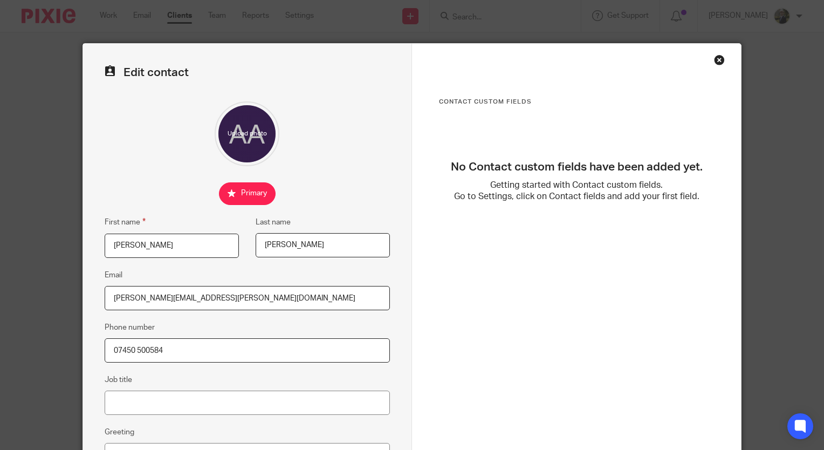 This screenshot has height=450, width=824. I want to click on h3: Contact Custom fields, so click(577, 102).